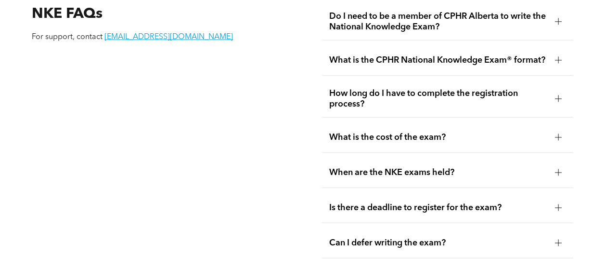  Describe the element at coordinates (438, 99) in the screenshot. I see `span: How long do I have to complete the registration process?` at that location.